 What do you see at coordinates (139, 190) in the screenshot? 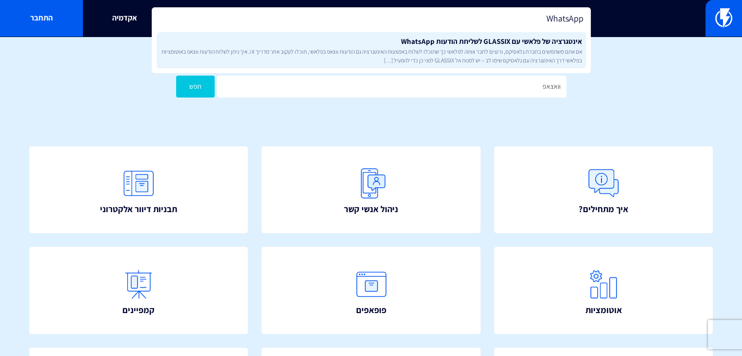
I see `a: תבניות דיוור אלקטרוני` at bounding box center [139, 190].